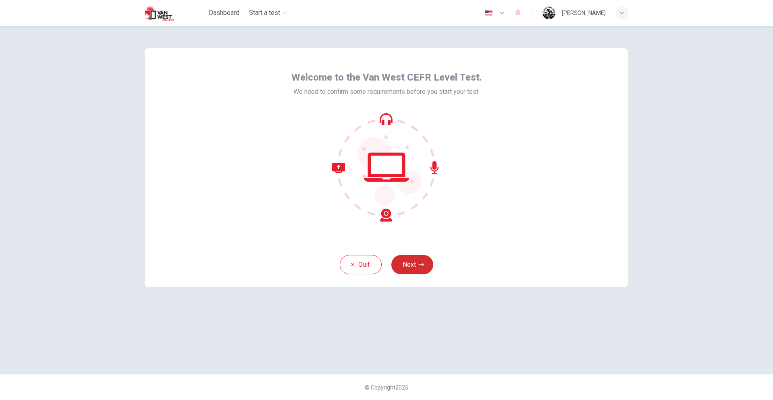 The height and width of the screenshot is (400, 773). What do you see at coordinates (386, 92) in the screenshot?
I see `span: We need to confirm some requirements before you start your test.` at bounding box center [386, 92].